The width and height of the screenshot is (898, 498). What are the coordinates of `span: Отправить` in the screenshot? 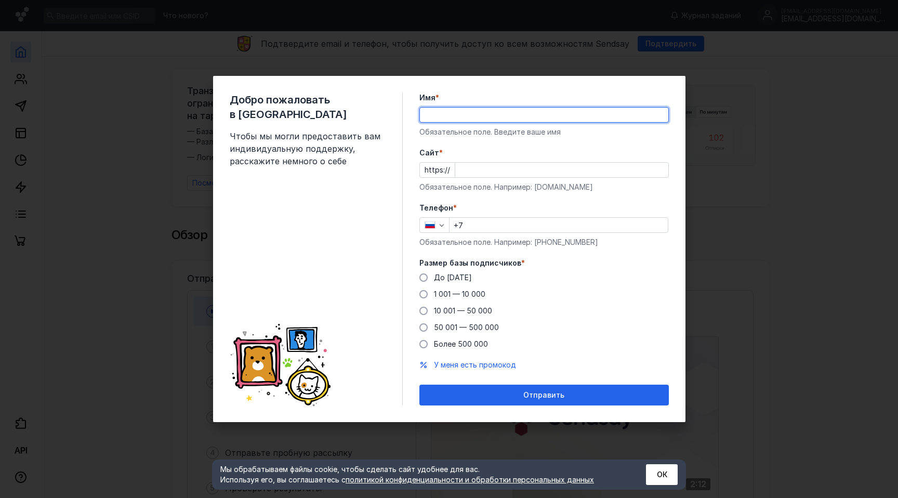 It's located at (544, 395).